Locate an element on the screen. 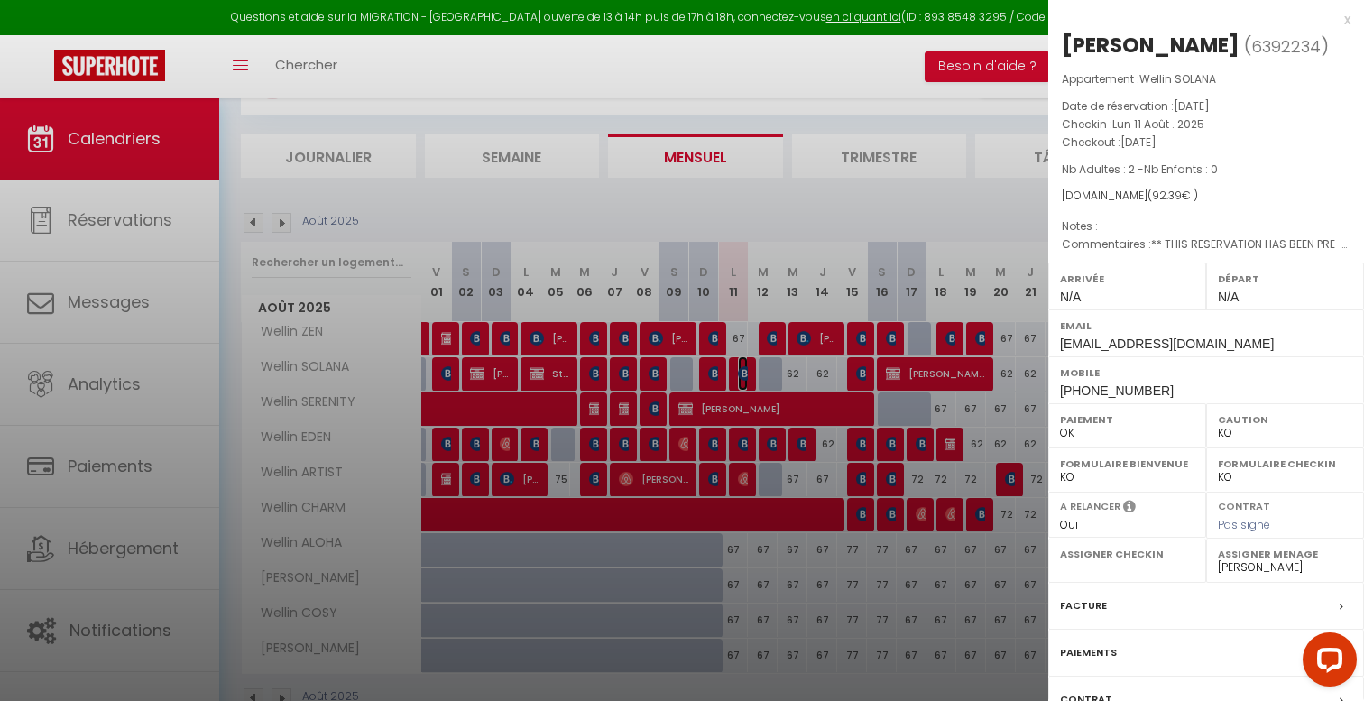 This screenshot has width=1364, height=701. label: Contrat is located at coordinates (1244, 504).